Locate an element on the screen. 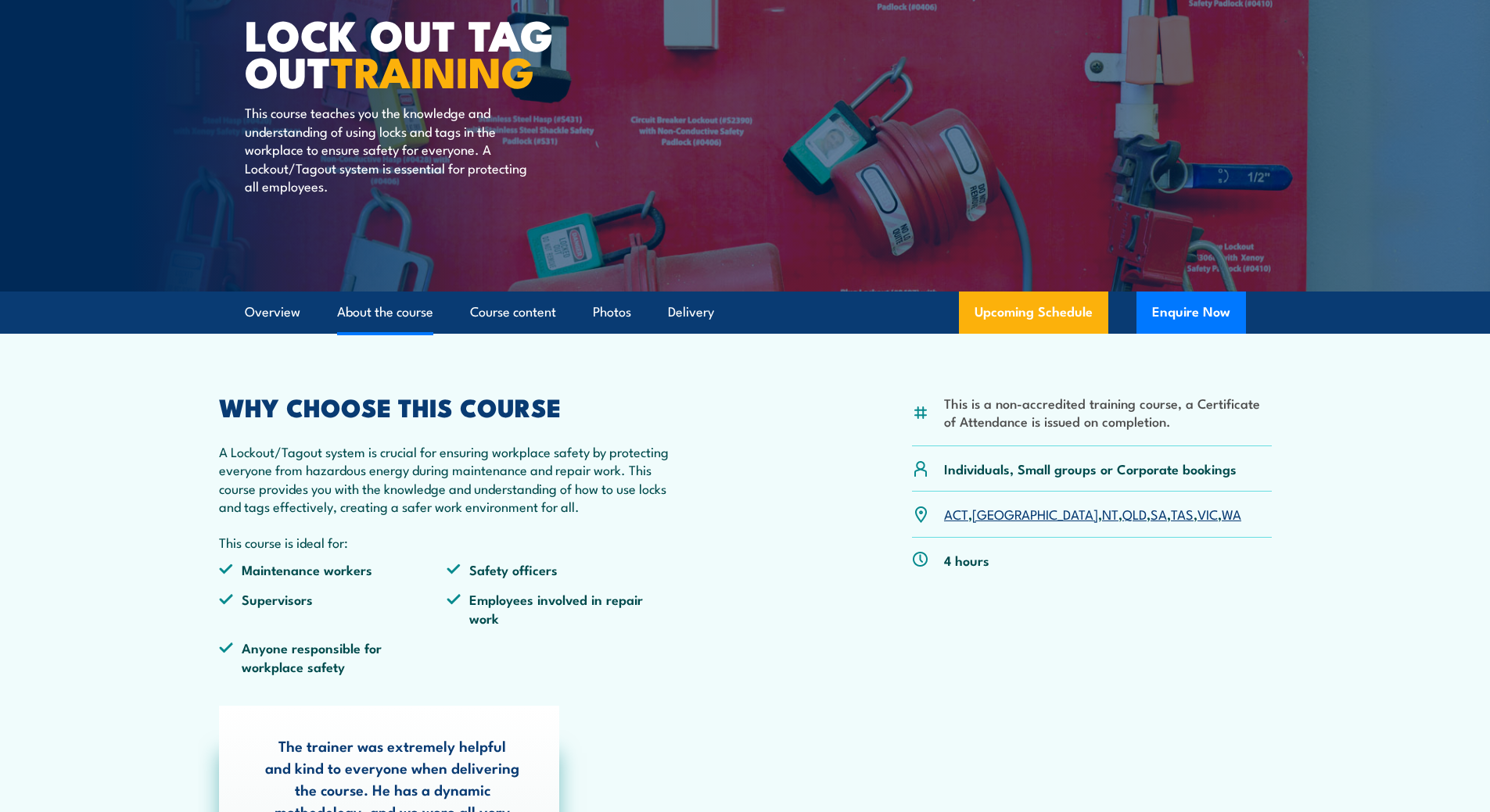 The image size is (1490, 812). h2: WHY CHOOSE THIS COURSE is located at coordinates (447, 406).